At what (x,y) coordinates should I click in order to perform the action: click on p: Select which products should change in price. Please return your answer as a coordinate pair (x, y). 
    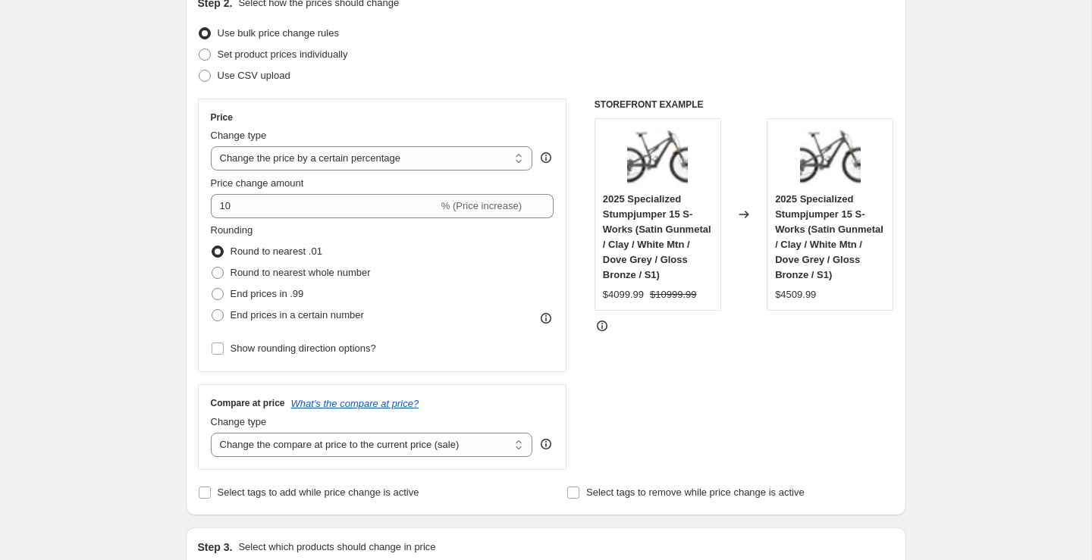
    Looking at the image, I should click on (337, 547).